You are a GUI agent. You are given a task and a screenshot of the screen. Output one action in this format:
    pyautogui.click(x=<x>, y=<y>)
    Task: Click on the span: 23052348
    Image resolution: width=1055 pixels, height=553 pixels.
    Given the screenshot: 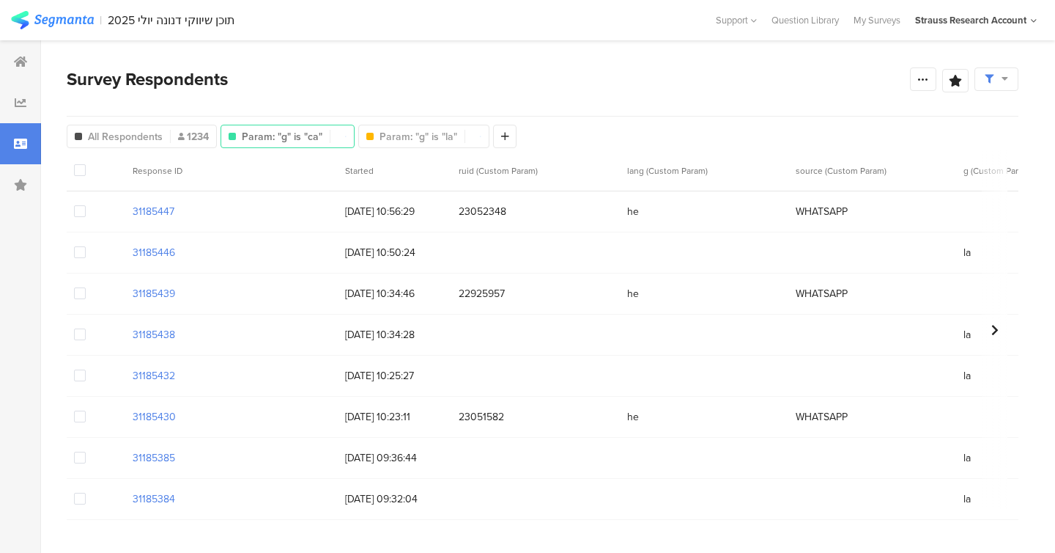 What is the action you would take?
    pyautogui.click(x=536, y=211)
    